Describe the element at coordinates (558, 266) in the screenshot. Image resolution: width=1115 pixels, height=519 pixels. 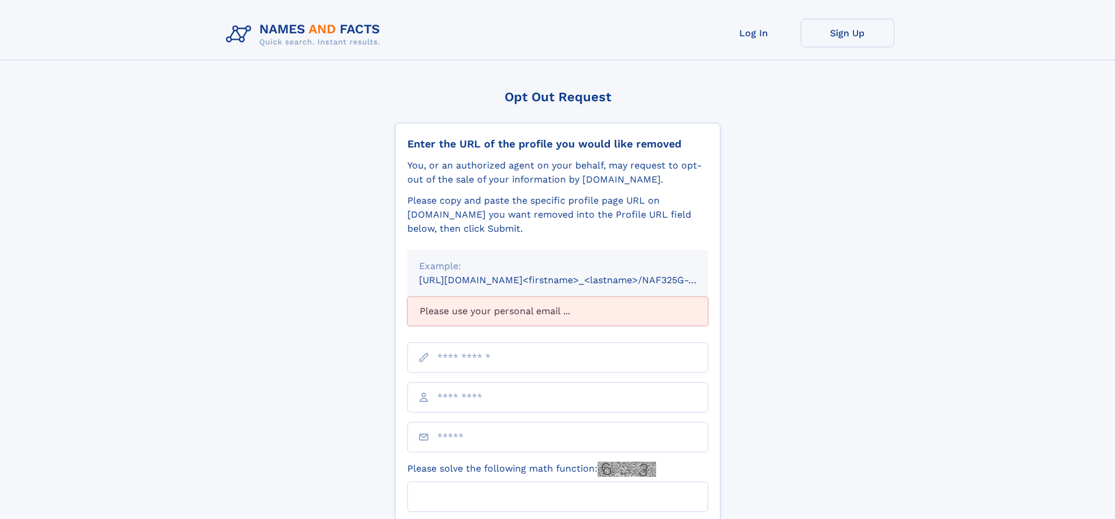
I see `div: Example:` at that location.